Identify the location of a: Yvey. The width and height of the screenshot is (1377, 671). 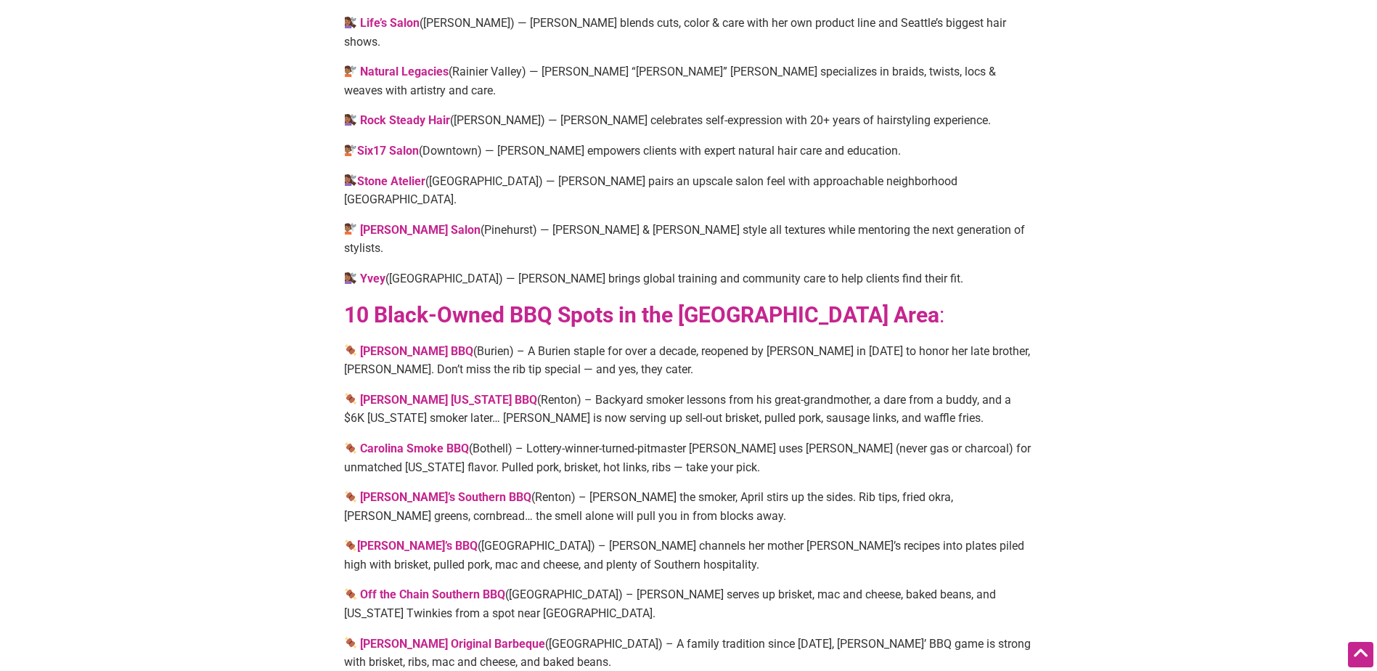
(372, 278).